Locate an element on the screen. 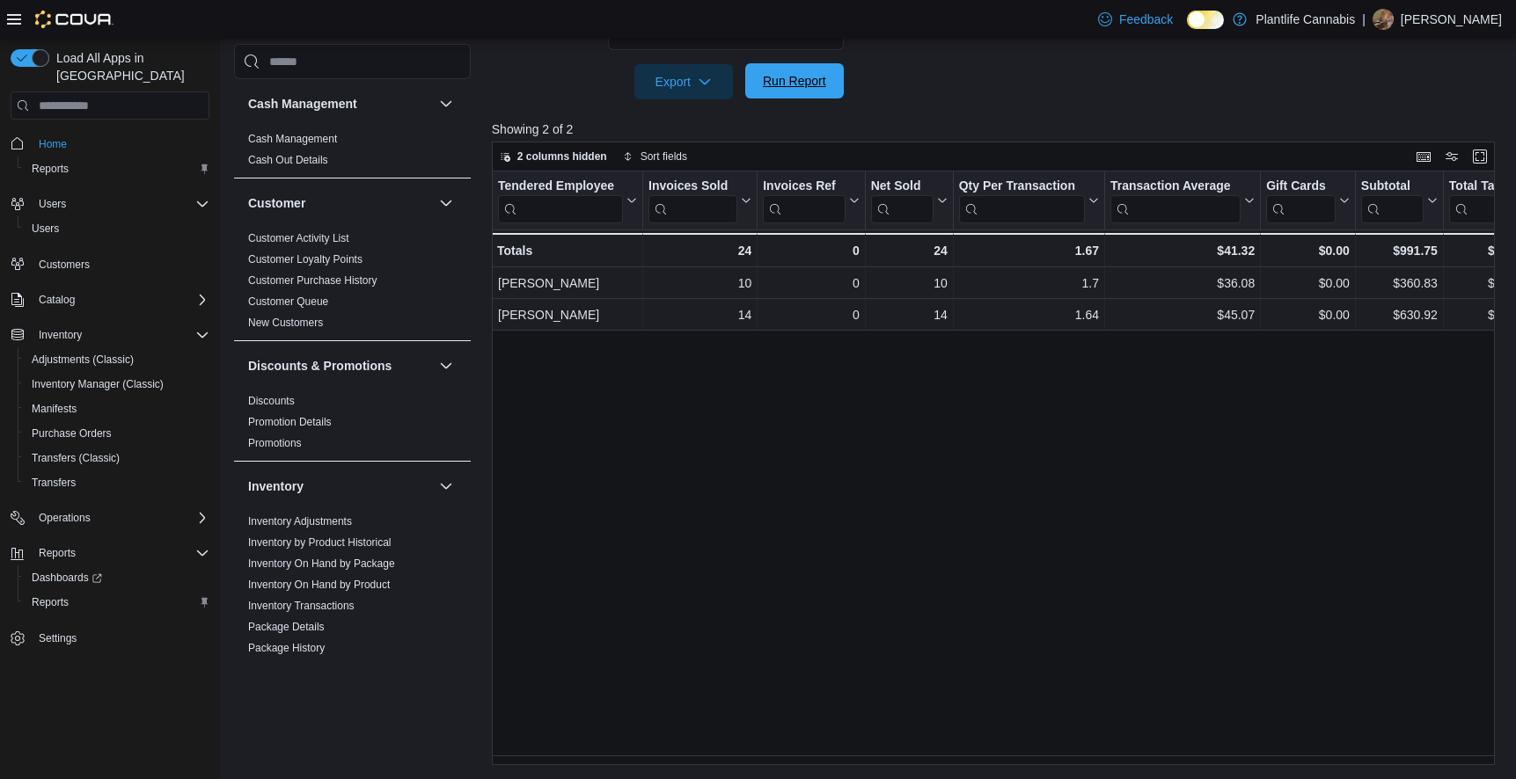 This screenshot has width=1516, height=779. div: $36.08 is located at coordinates (1182, 283).